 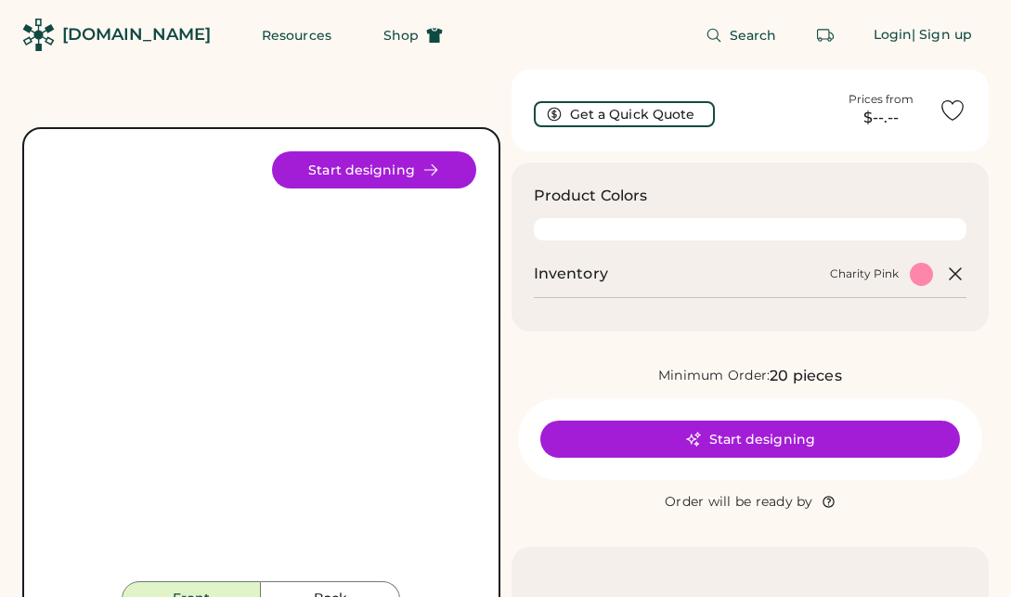 What do you see at coordinates (741, 35) in the screenshot?
I see `button: Search` at bounding box center [741, 35].